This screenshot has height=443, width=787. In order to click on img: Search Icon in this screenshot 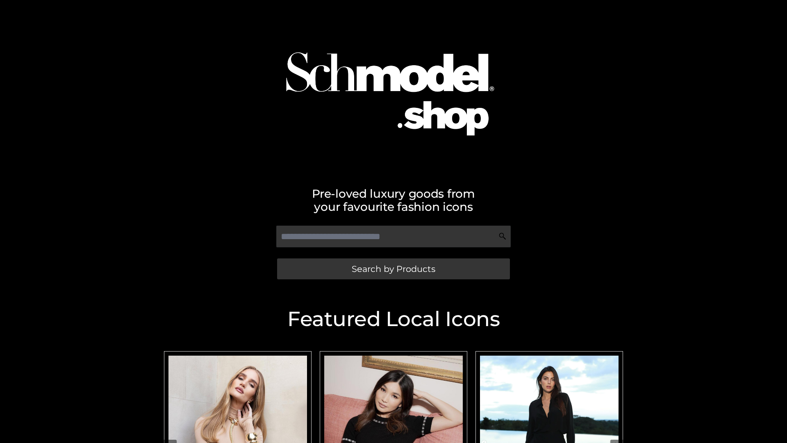, I will do `click(503, 236)`.